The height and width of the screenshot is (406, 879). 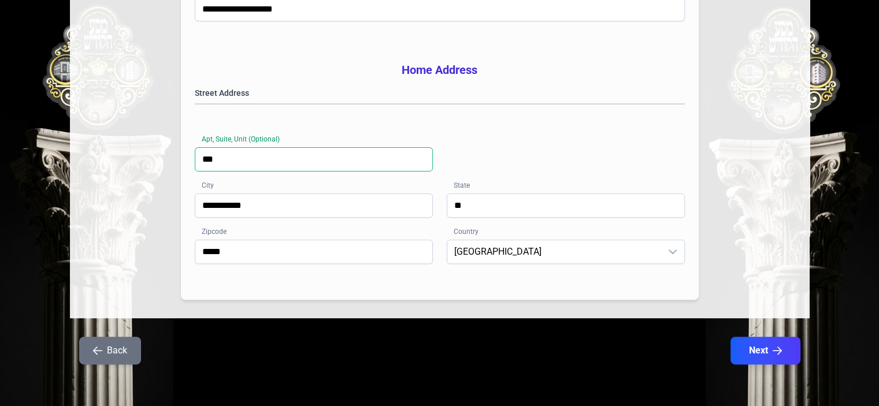 What do you see at coordinates (765, 351) in the screenshot?
I see `button: Next` at bounding box center [765, 351].